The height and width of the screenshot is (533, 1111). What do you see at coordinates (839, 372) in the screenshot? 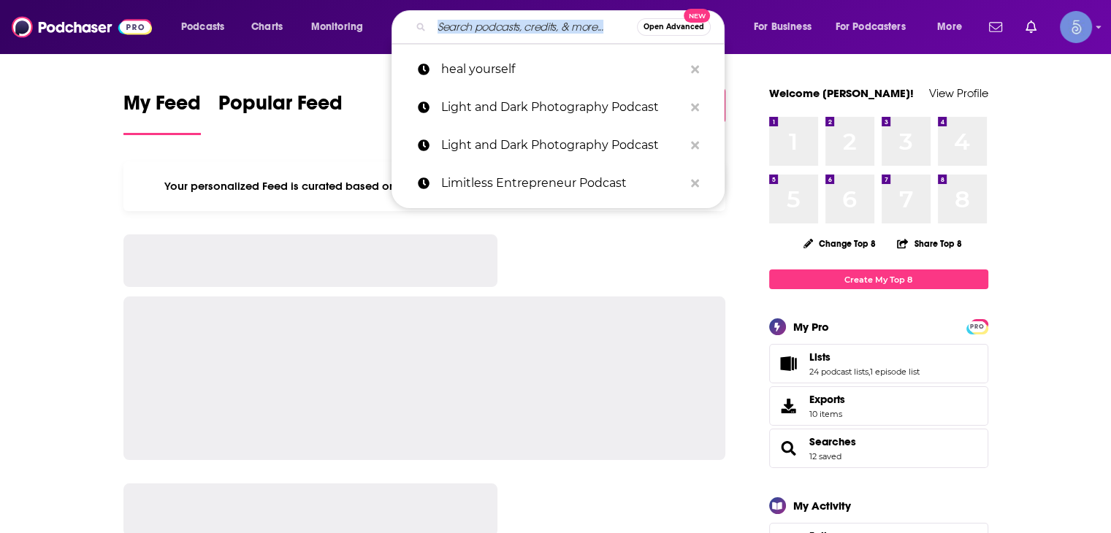
I see `a: 24 podcast lists` at bounding box center [839, 372].